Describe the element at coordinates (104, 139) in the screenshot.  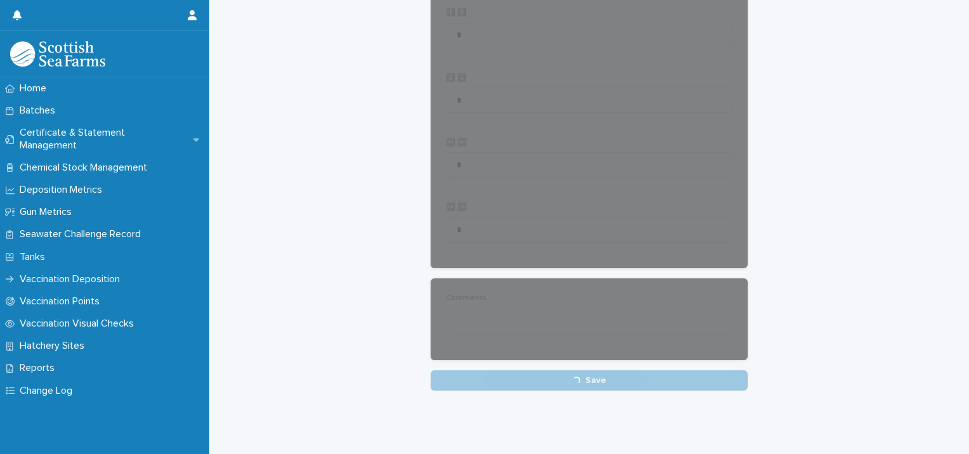
I see `p: Certificate & Statement Management` at that location.